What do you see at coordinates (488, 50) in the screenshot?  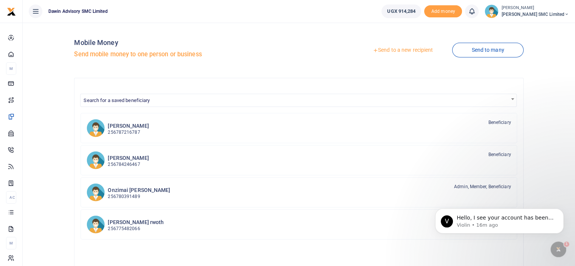 I see `a: Send to many` at bounding box center [488, 50].